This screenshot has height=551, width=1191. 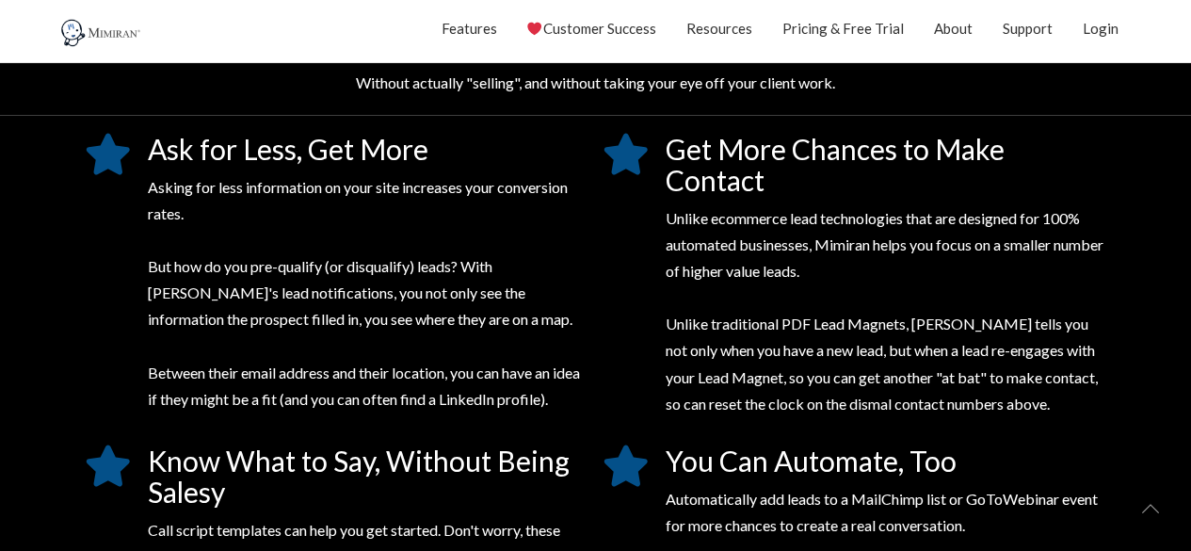 What do you see at coordinates (1101, 28) in the screenshot?
I see `a: Login` at bounding box center [1101, 28].